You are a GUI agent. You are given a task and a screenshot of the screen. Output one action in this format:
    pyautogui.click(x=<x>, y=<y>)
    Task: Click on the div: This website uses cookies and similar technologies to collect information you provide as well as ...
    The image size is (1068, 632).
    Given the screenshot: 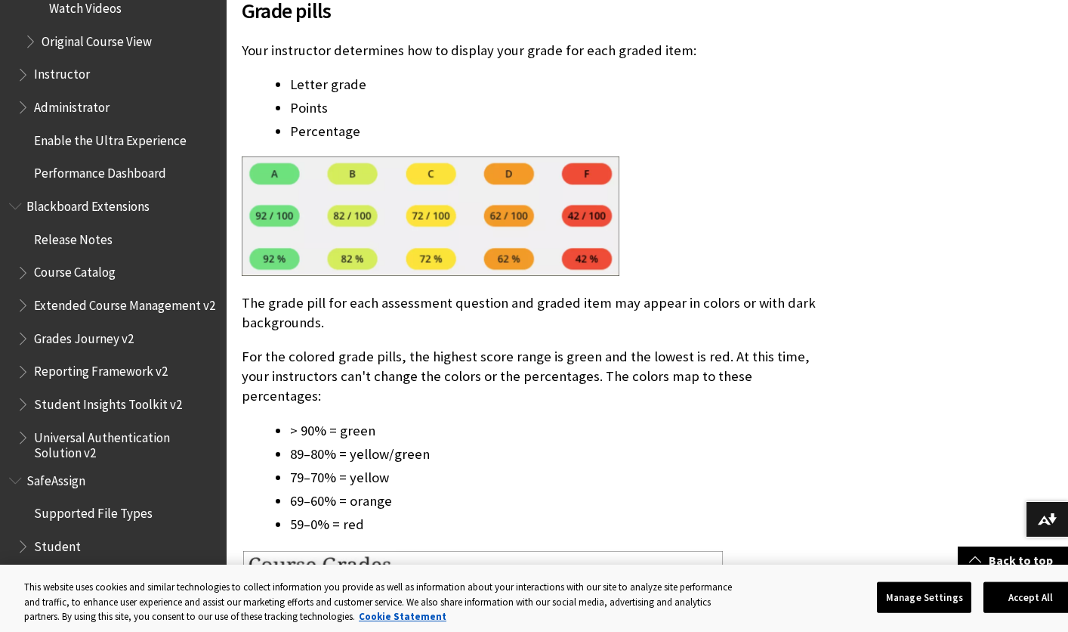 What is the action you would take?
    pyautogui.click(x=386, y=601)
    